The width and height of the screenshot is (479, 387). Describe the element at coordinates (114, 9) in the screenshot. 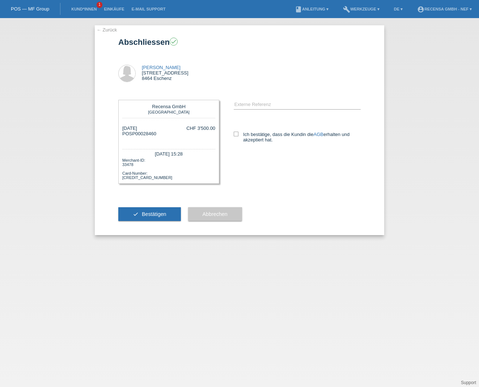

I see `a: Einkäufe` at that location.